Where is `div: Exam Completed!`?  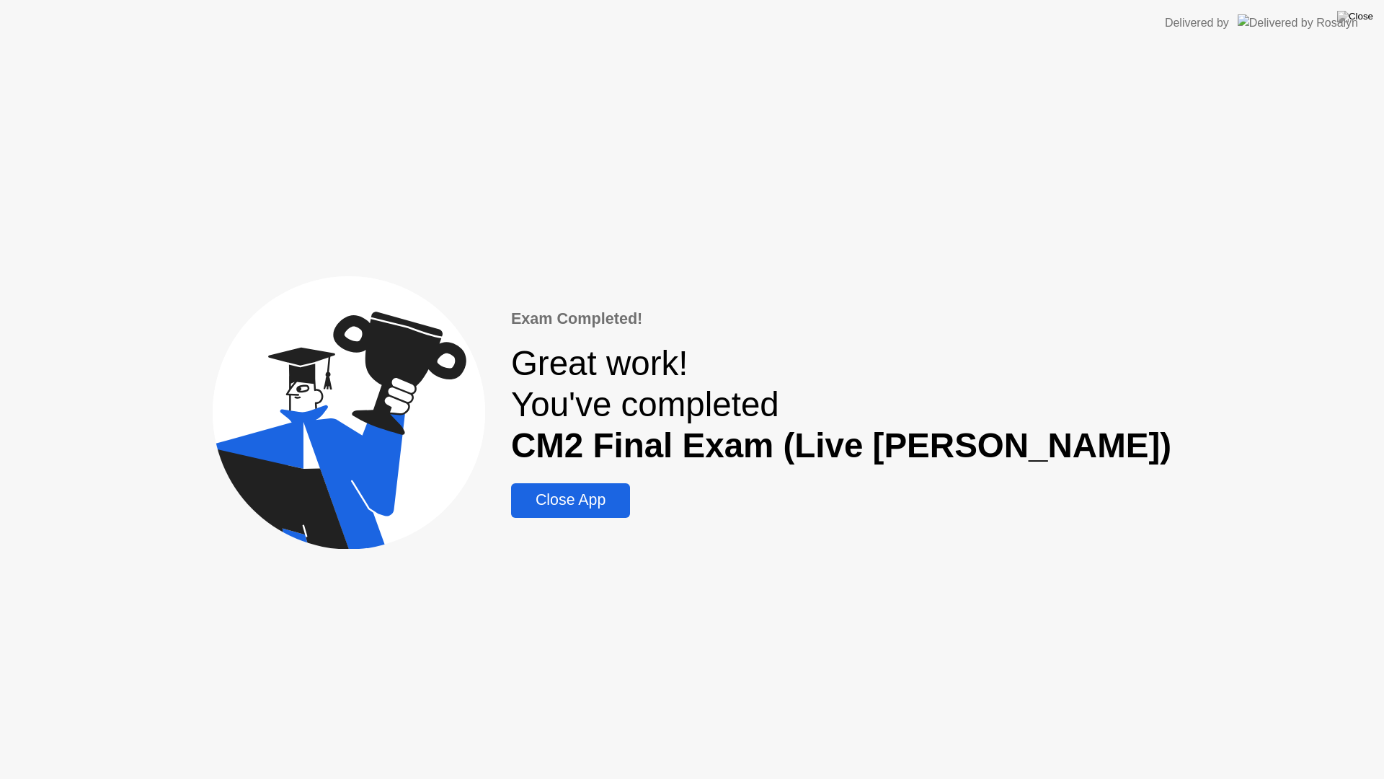
div: Exam Completed! is located at coordinates (841, 319).